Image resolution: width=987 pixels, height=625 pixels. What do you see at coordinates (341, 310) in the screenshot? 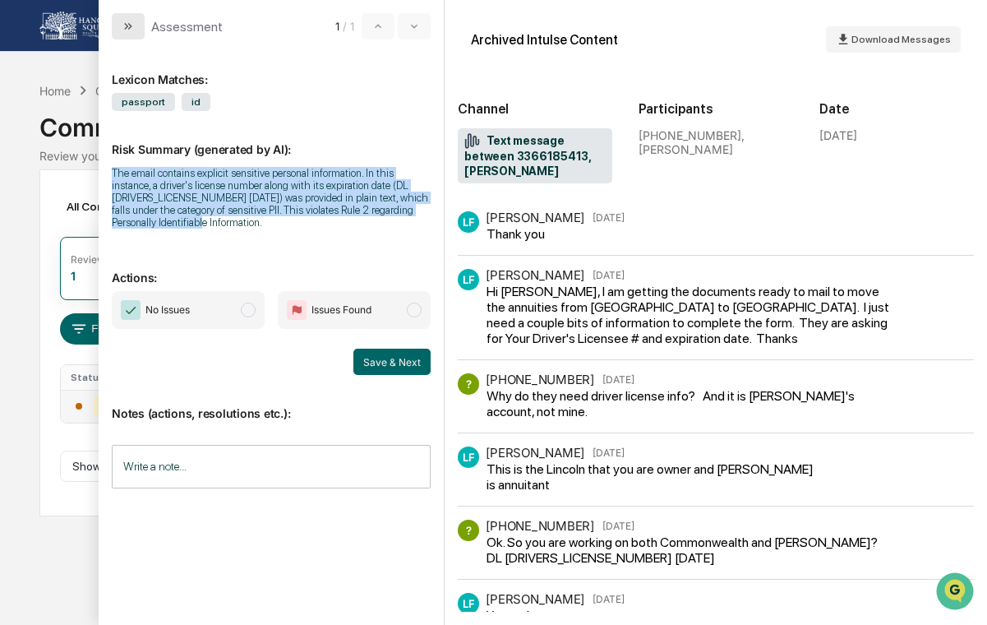
I see `span: Issues Found` at bounding box center [341, 310].